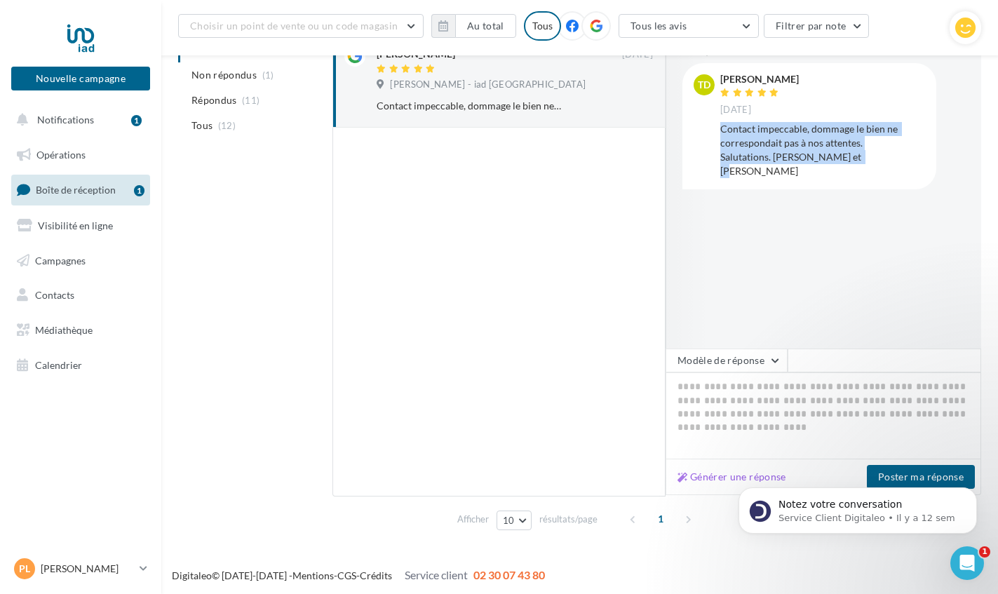  What do you see at coordinates (81, 295) in the screenshot?
I see `a: Contacts` at bounding box center [81, 295].